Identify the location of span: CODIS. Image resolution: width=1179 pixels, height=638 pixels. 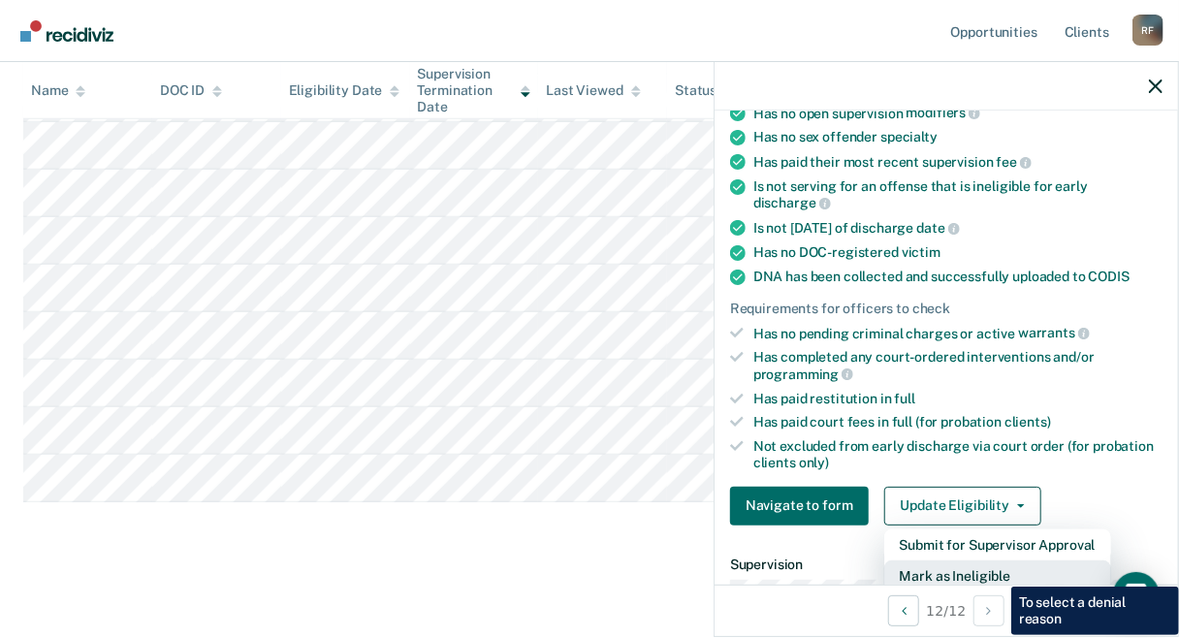
(1110, 276).